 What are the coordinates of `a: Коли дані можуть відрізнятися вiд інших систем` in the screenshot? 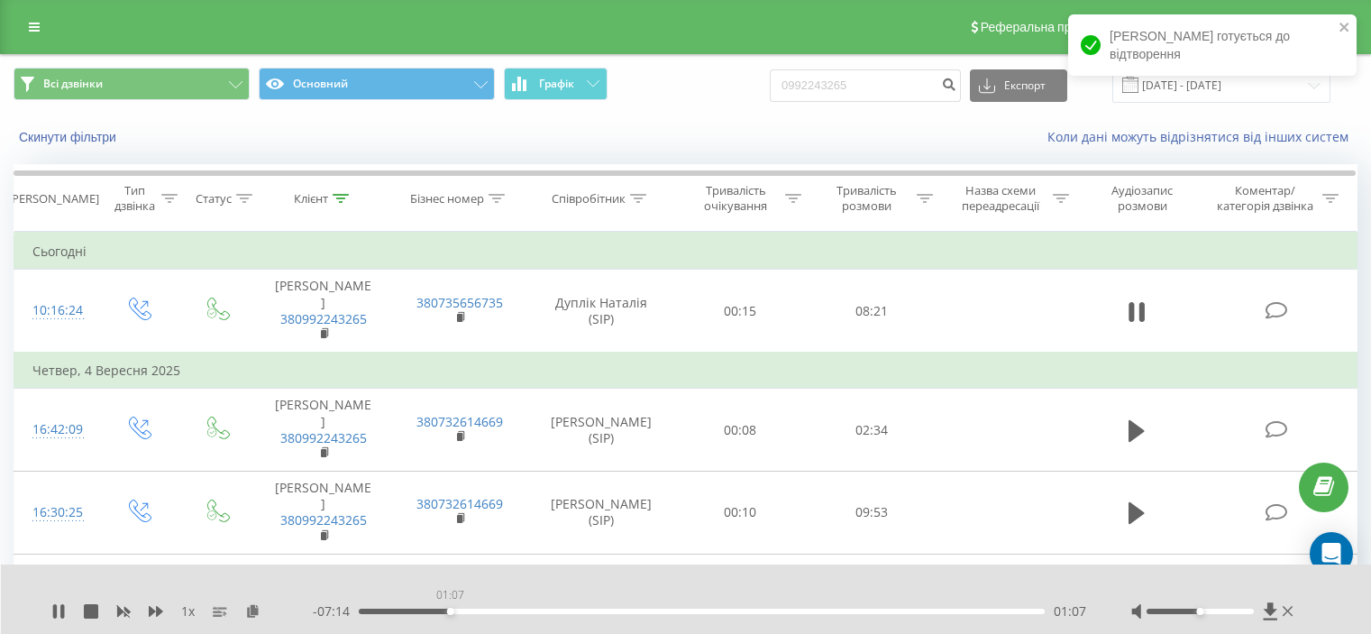 It's located at (1202, 136).